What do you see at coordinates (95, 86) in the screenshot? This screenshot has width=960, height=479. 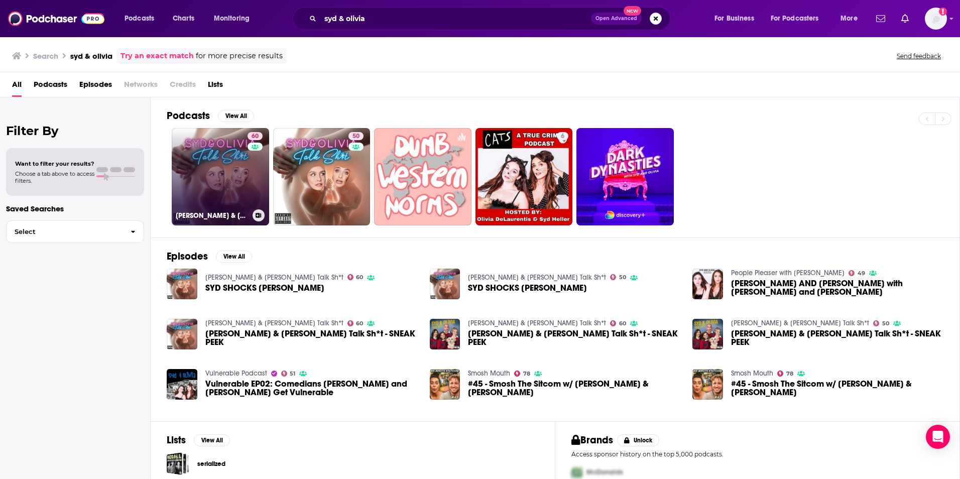 I see `span: Episodes` at bounding box center [95, 86].